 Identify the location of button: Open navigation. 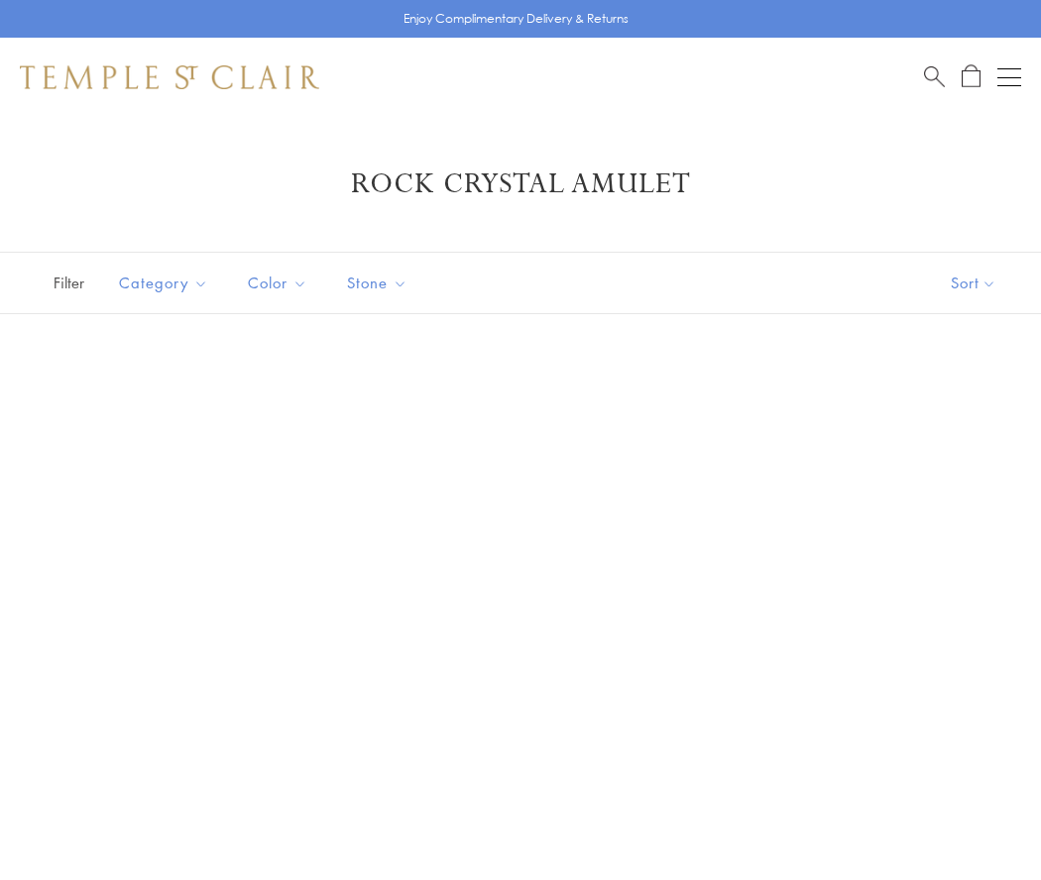
(1009, 77).